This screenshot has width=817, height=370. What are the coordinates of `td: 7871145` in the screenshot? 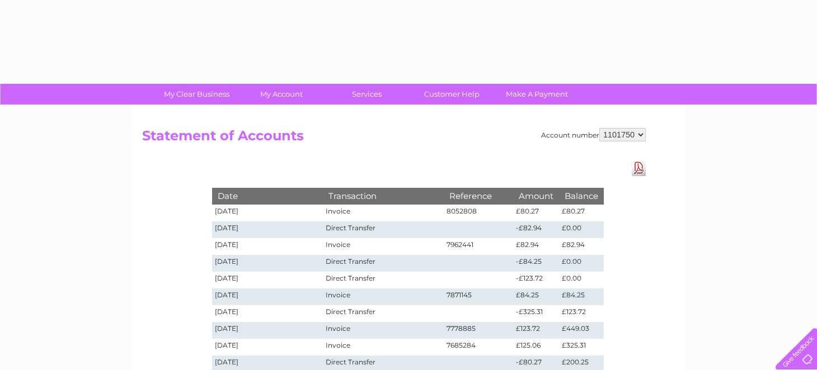 It's located at (478, 297).